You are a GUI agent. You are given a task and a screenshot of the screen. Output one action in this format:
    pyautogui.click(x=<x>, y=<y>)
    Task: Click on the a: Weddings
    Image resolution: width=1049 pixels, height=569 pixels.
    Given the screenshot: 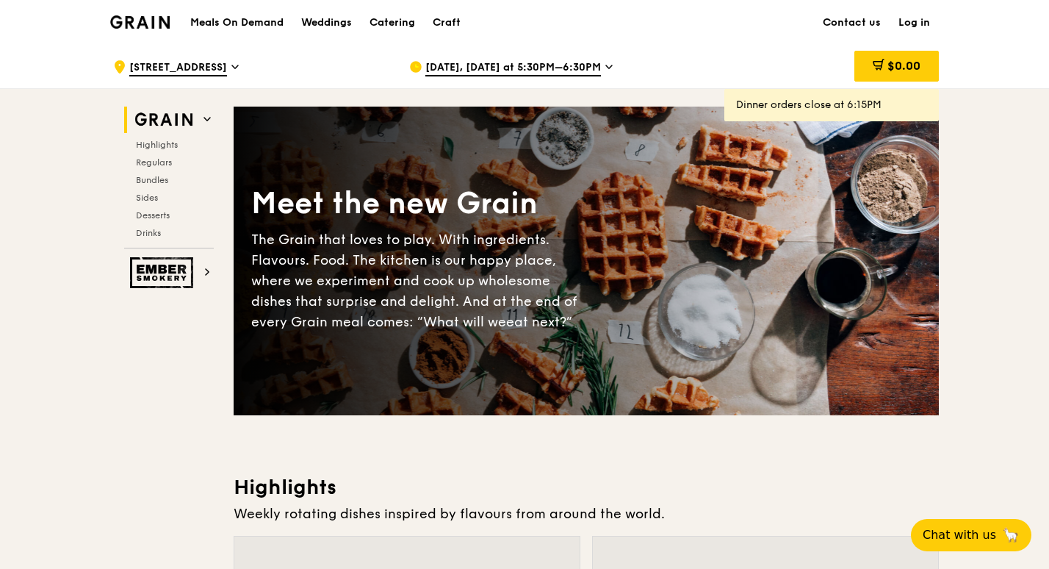 What is the action you would take?
    pyautogui.click(x=326, y=23)
    